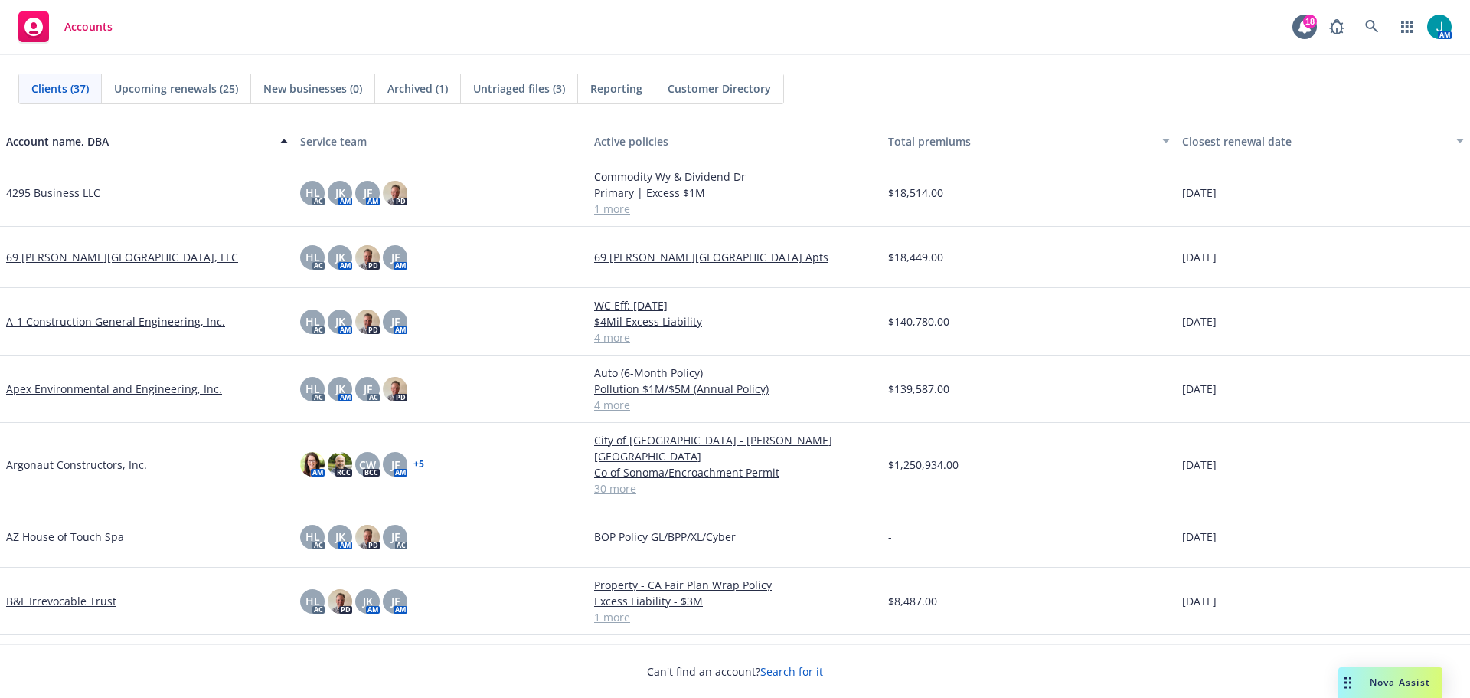 Image resolution: width=1470 pixels, height=698 pixels. I want to click on span: Clients (37), so click(60, 88).